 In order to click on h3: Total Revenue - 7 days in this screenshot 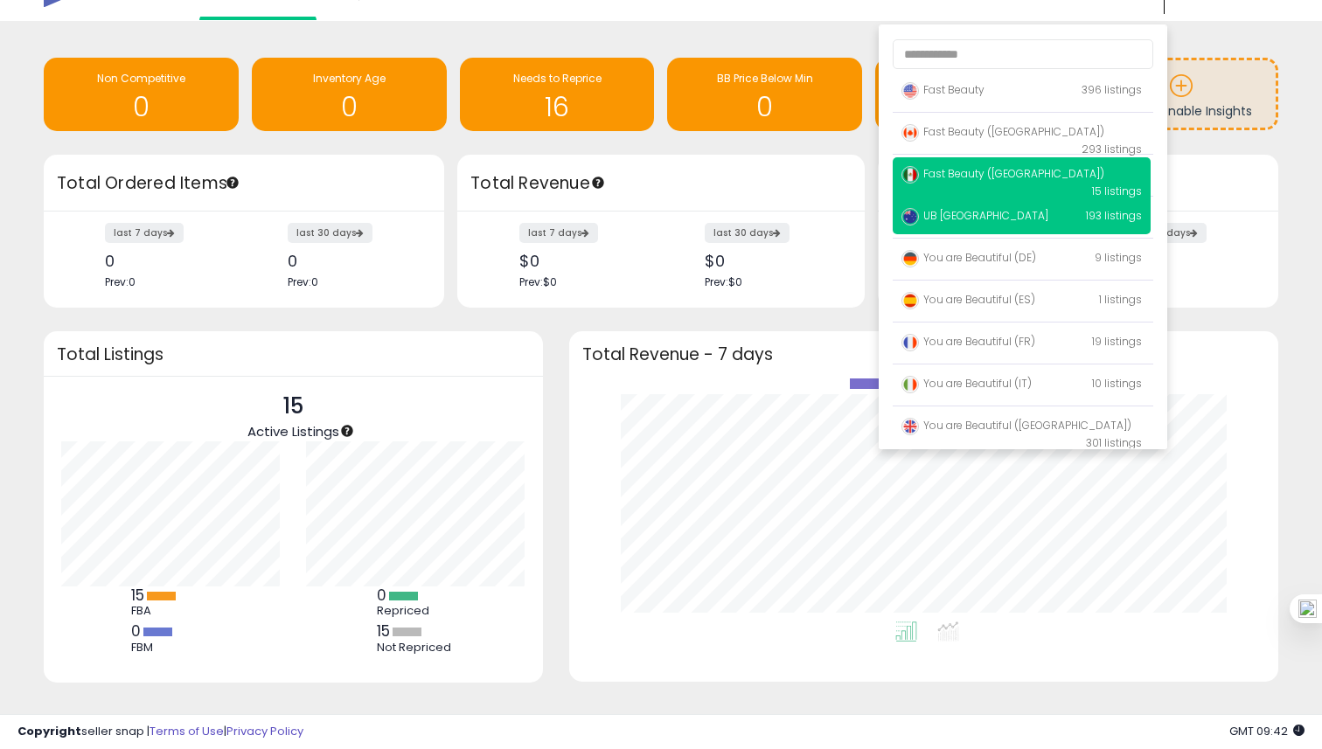, I will do `click(923, 354)`.